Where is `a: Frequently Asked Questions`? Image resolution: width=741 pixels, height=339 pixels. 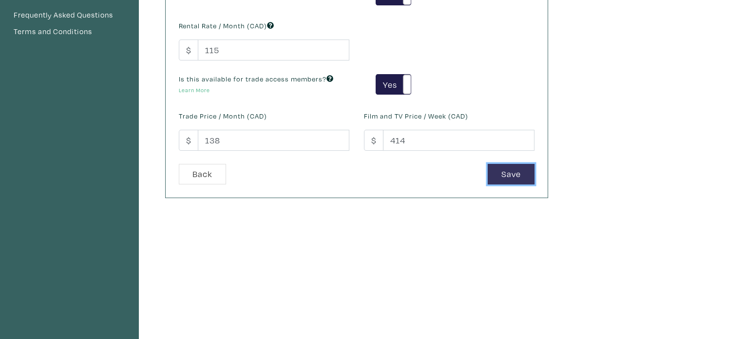 a: Frequently Asked Questions is located at coordinates (69, 15).